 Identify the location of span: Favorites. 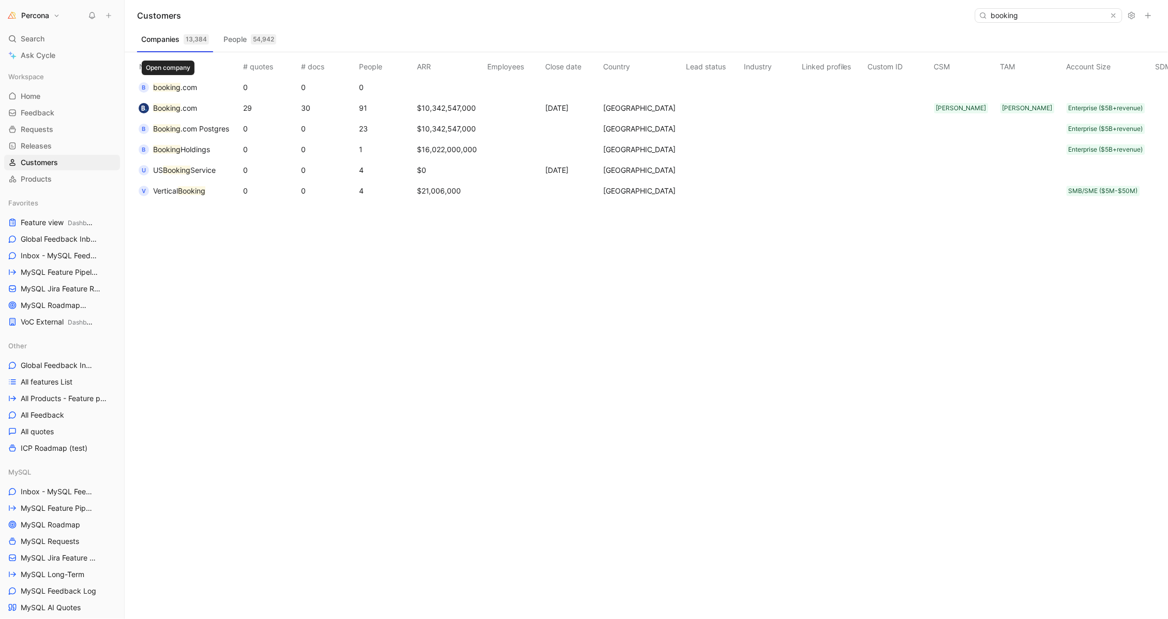
(23, 203).